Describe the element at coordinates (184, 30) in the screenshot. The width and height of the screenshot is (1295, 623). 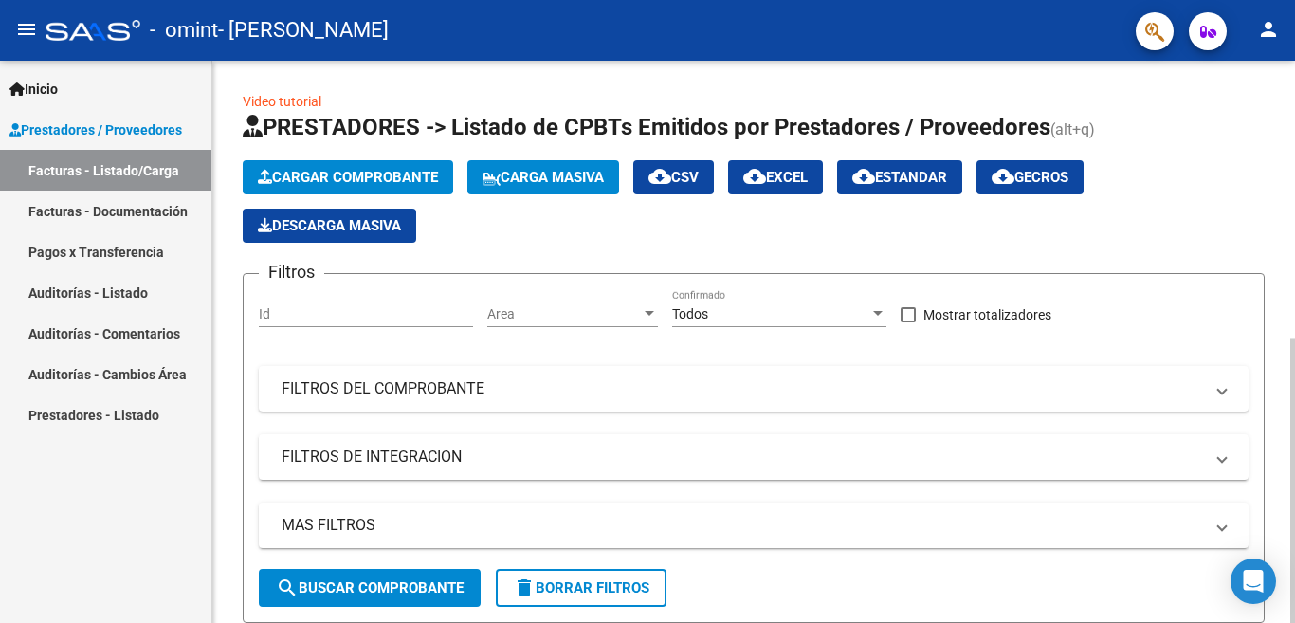
I see `span: - omint` at that location.